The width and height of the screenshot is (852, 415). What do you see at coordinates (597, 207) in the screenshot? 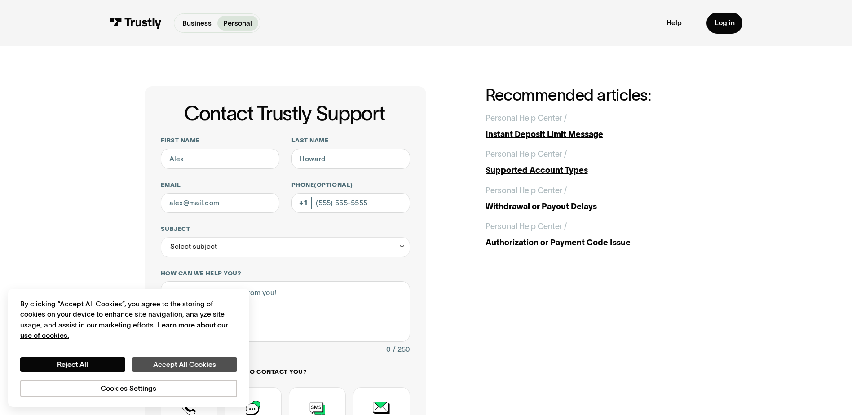
I see `div: Withdrawal or Payout Delays` at bounding box center [597, 207].